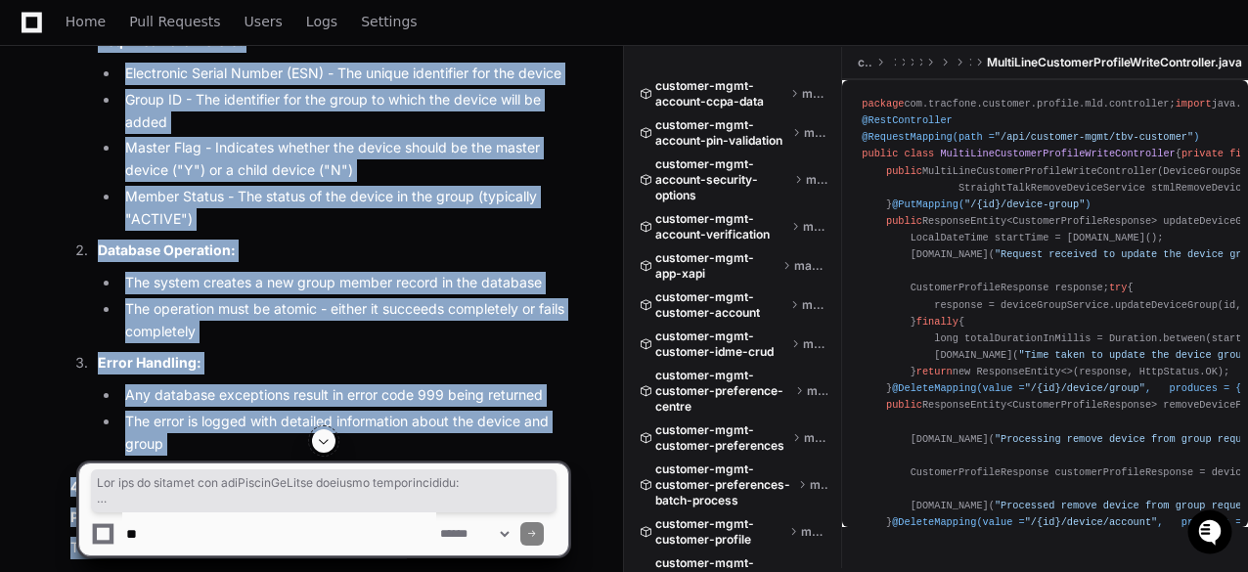 This screenshot has width=1248, height=572. Describe the element at coordinates (1030, 137) in the screenshot. I see `span: @RequestMapping(path = )` at that location.